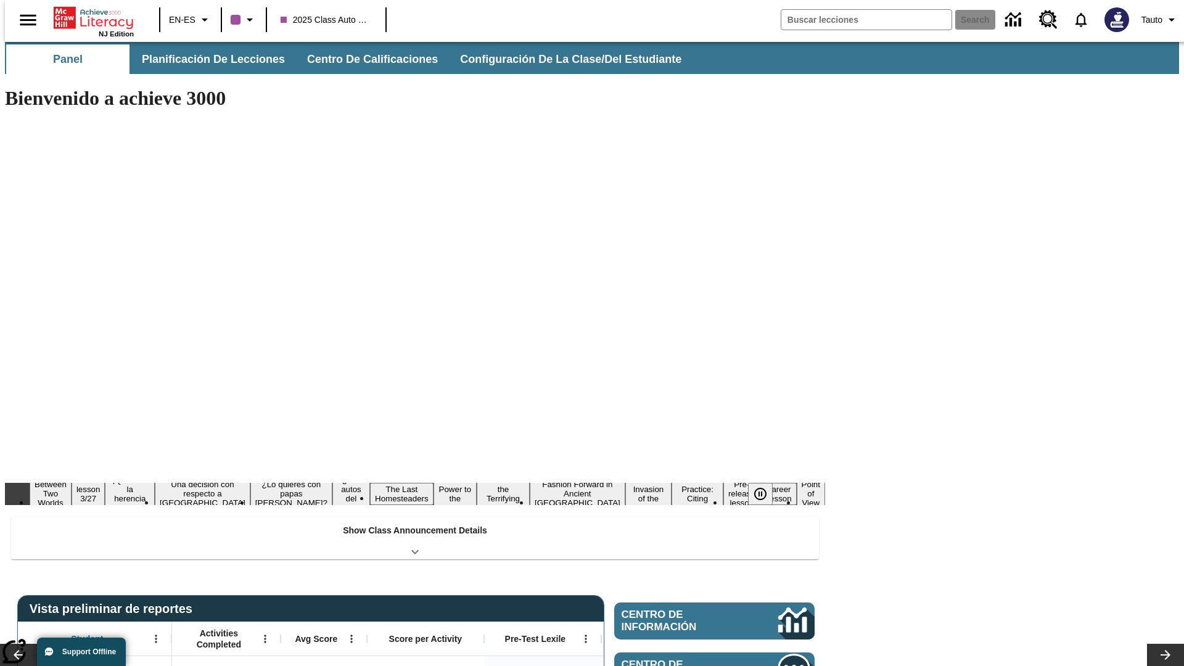 This screenshot has height=666, width=1184. I want to click on button: El color de la clase es morado/púrpura. Cambiar el color de la clase., so click(244, 20).